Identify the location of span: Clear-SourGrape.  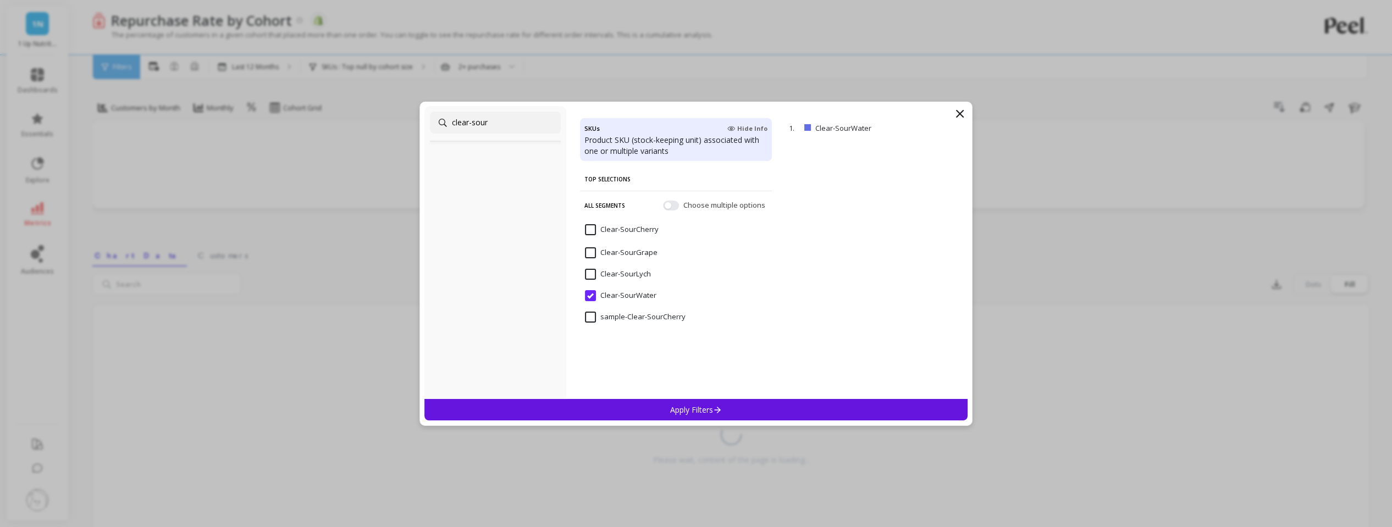
(621, 253).